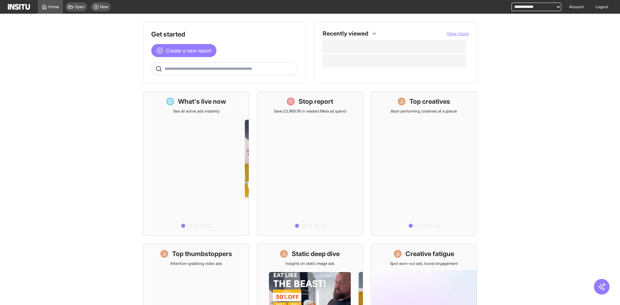 The height and width of the screenshot is (305, 620). Describe the element at coordinates (80, 7) in the screenshot. I see `span: Open` at that location.